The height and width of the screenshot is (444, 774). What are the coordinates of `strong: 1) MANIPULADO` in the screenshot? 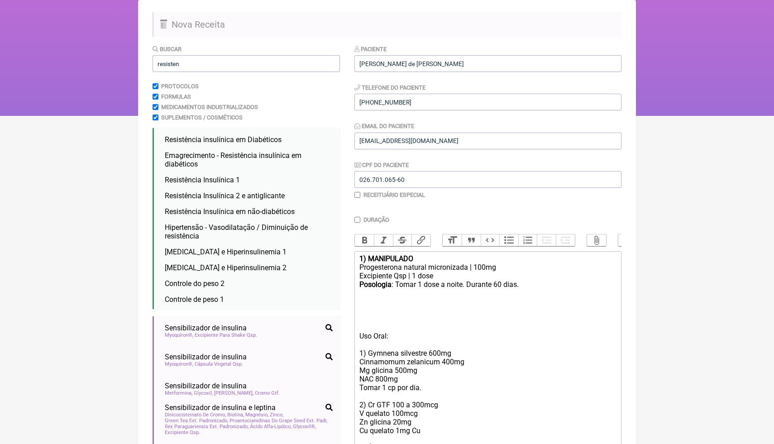 It's located at (386, 258).